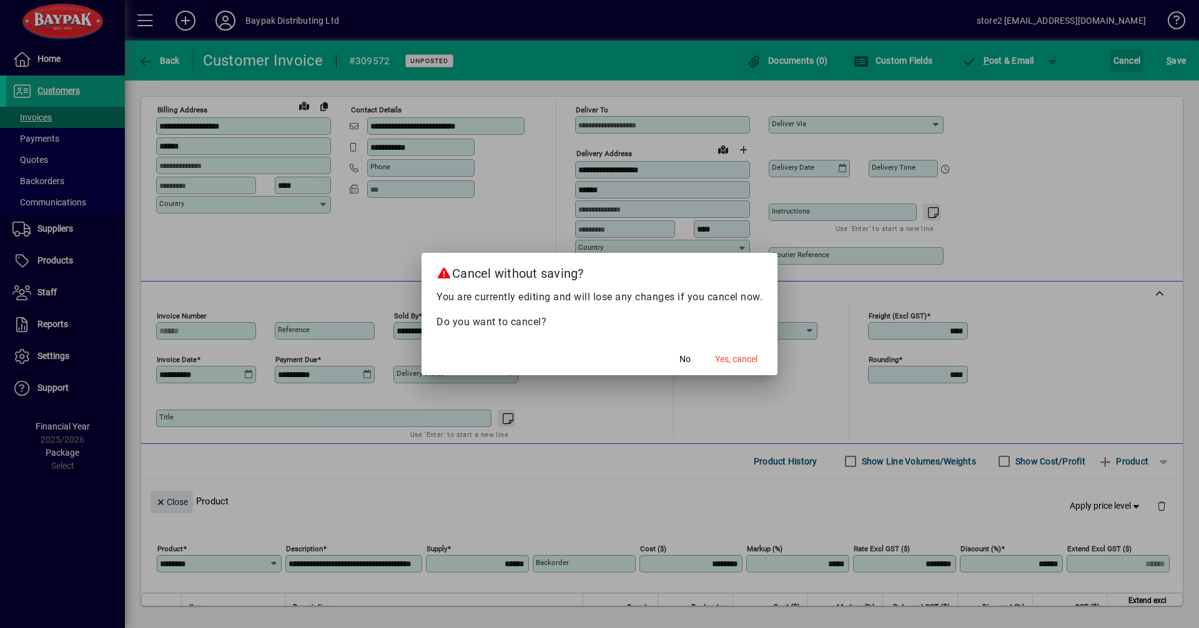 The width and height of the screenshot is (1199, 628). What do you see at coordinates (736, 359) in the screenshot?
I see `span: Yes, cancel` at bounding box center [736, 359].